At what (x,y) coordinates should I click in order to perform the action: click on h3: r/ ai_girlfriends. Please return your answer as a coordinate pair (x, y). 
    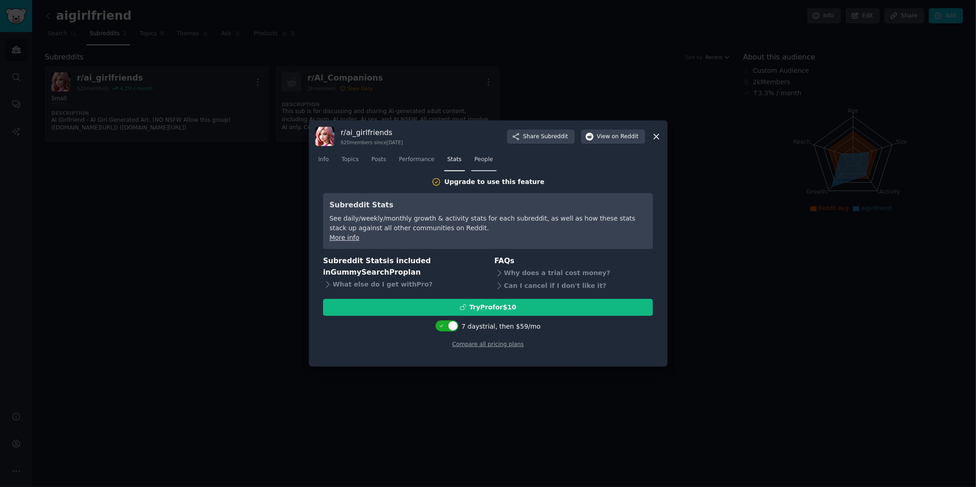
    Looking at the image, I should click on (372, 132).